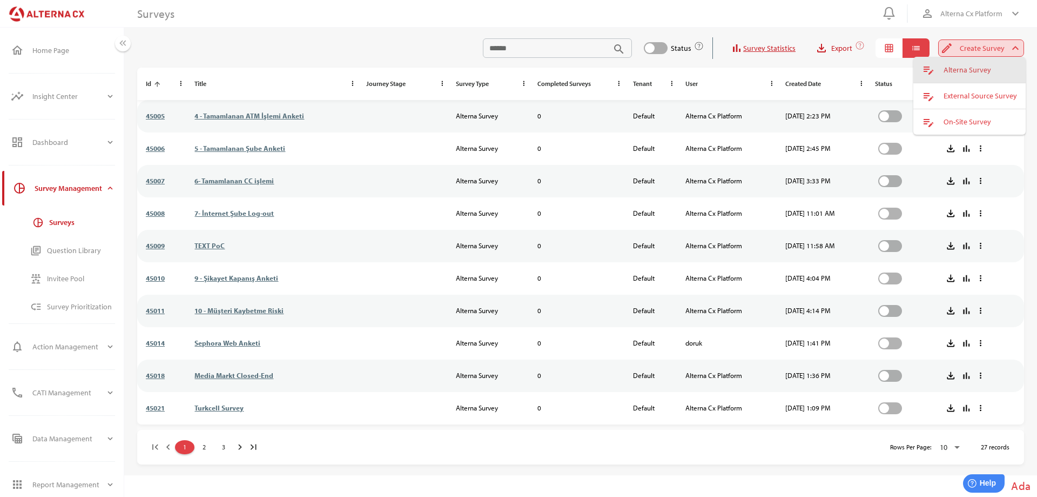 The image size is (1037, 497). Describe the element at coordinates (253, 447) in the screenshot. I see `i: last_page` at that location.